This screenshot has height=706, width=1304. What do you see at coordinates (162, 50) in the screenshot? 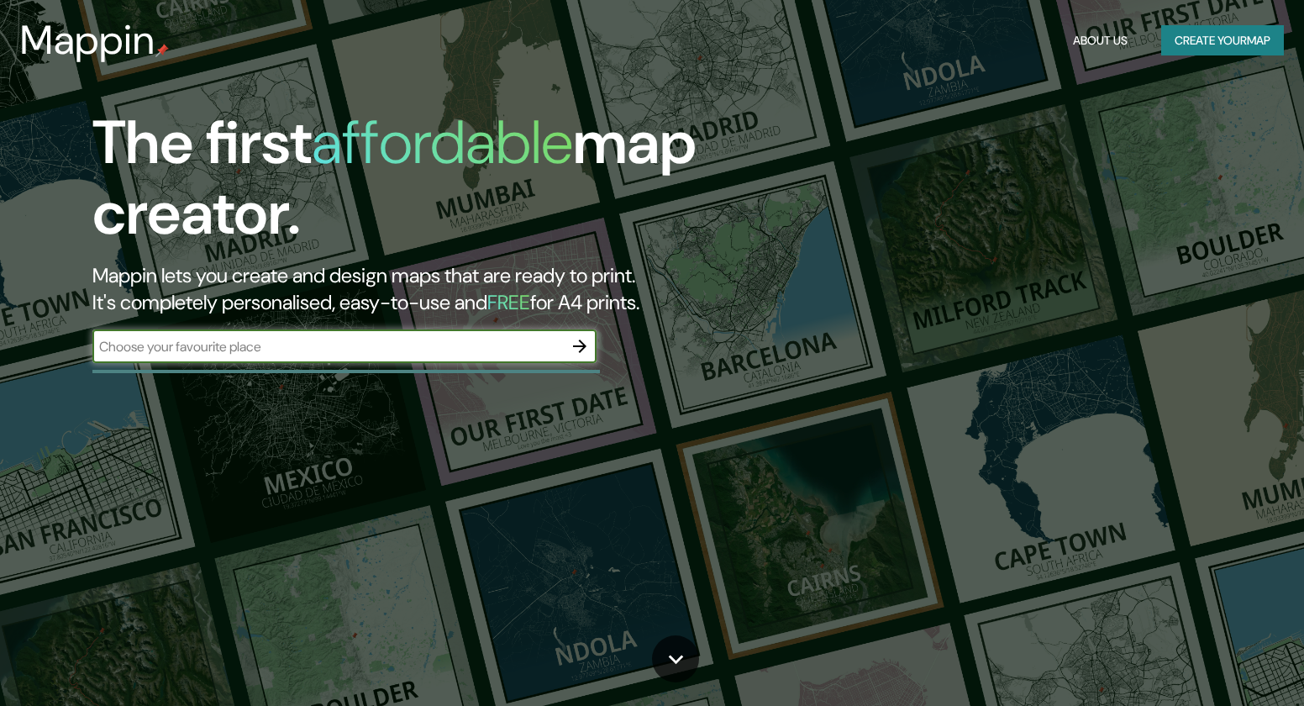
I see `img: mappin-pin` at bounding box center [162, 50].